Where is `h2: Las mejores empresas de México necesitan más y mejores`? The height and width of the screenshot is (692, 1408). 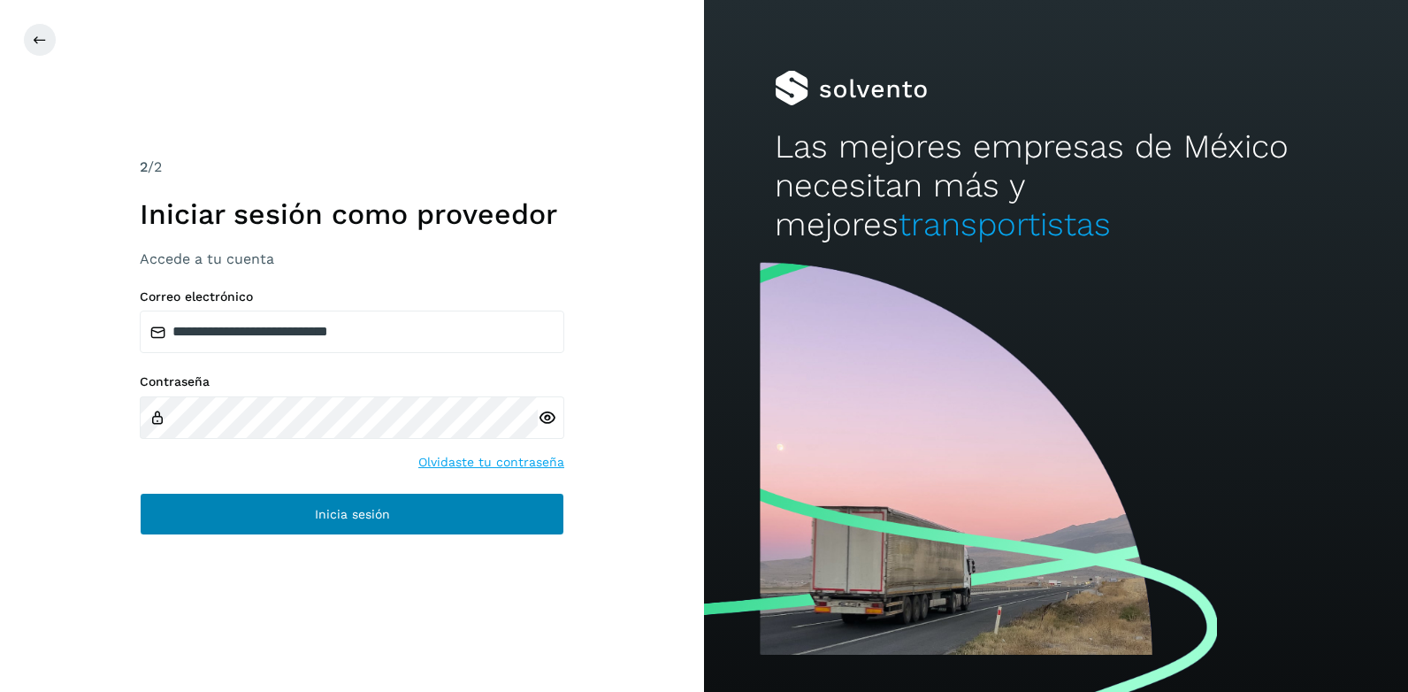 h2: Las mejores empresas de México necesitan más y mejores is located at coordinates (1056, 186).